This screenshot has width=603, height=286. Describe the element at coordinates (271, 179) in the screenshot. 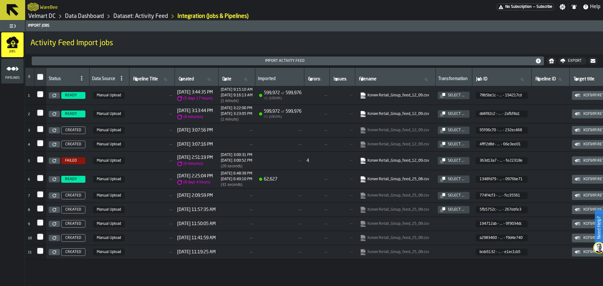

I see `span: 62,627` at that location.